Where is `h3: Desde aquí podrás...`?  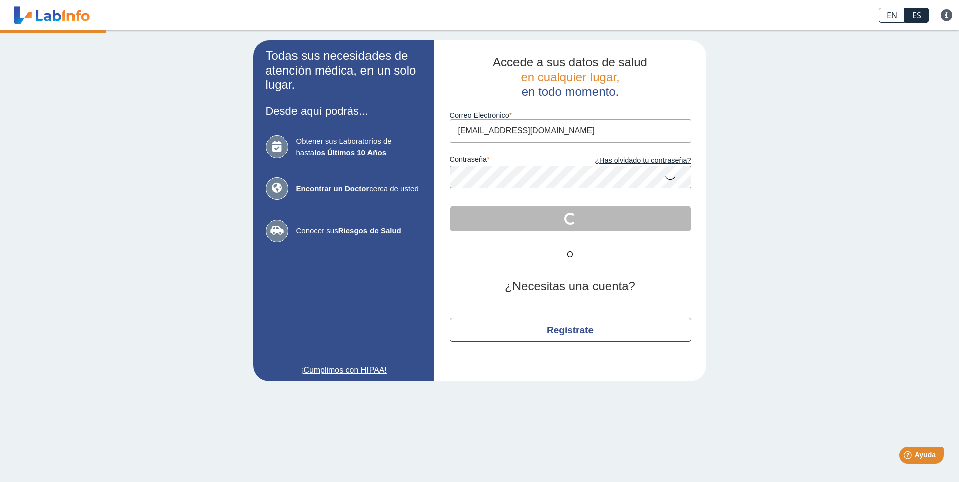 h3: Desde aquí podrás... is located at coordinates (344, 111).